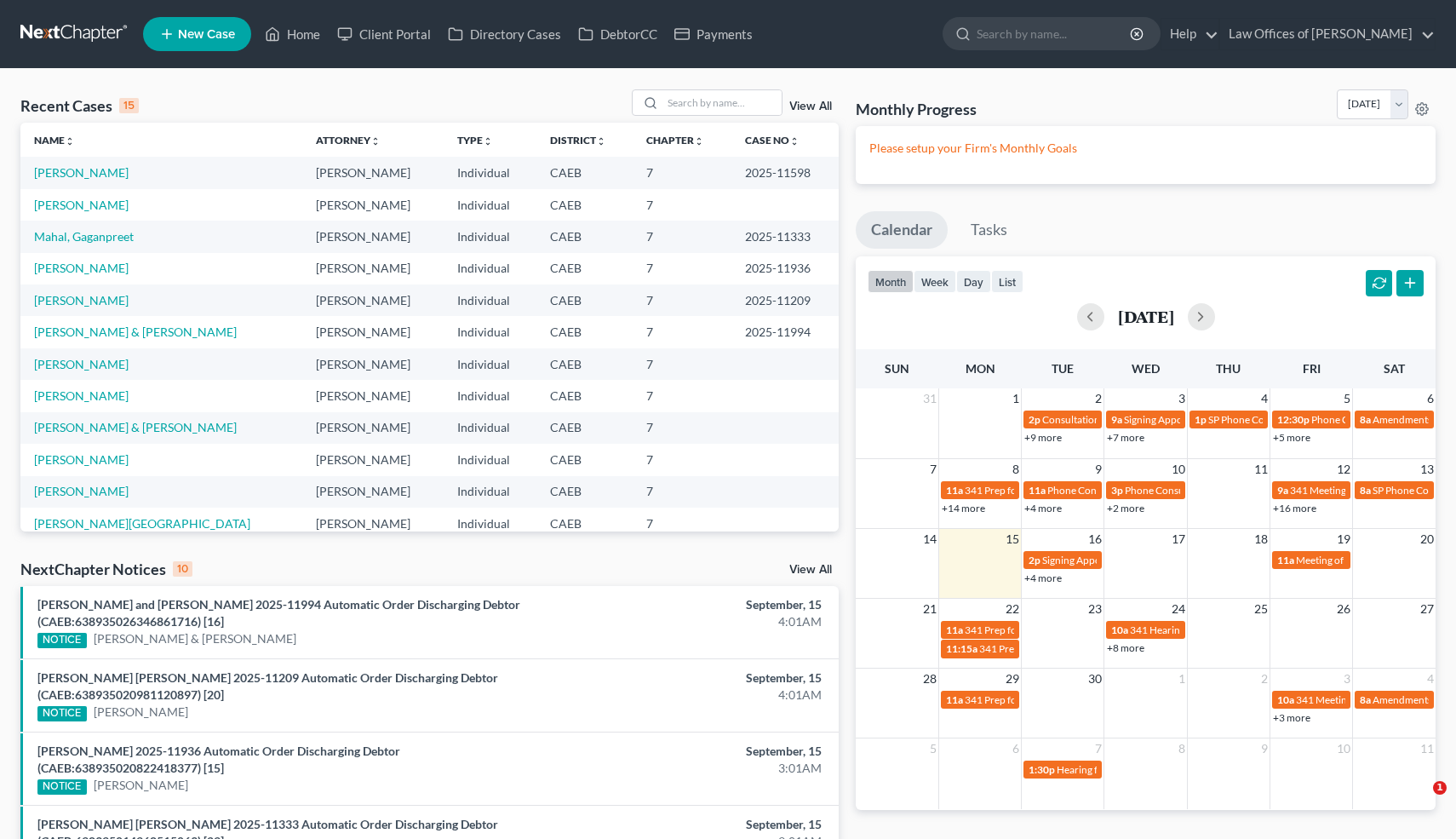 The height and width of the screenshot is (839, 1456). What do you see at coordinates (1012, 679) in the screenshot?
I see `span: 29` at bounding box center [1012, 679].